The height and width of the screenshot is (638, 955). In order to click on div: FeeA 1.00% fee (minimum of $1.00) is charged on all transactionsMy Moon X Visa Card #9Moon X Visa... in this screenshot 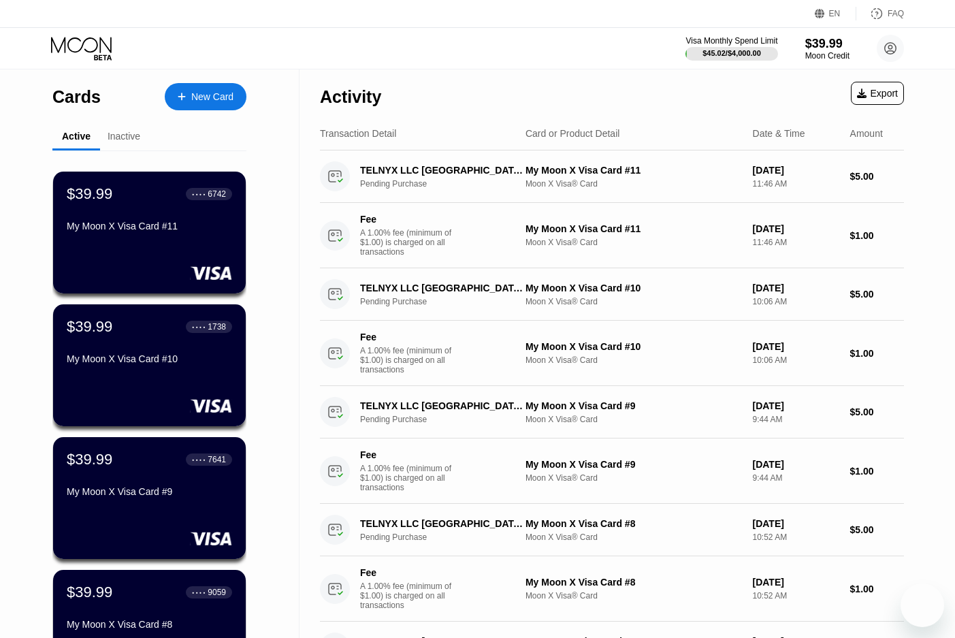, I will do `click(612, 471)`.